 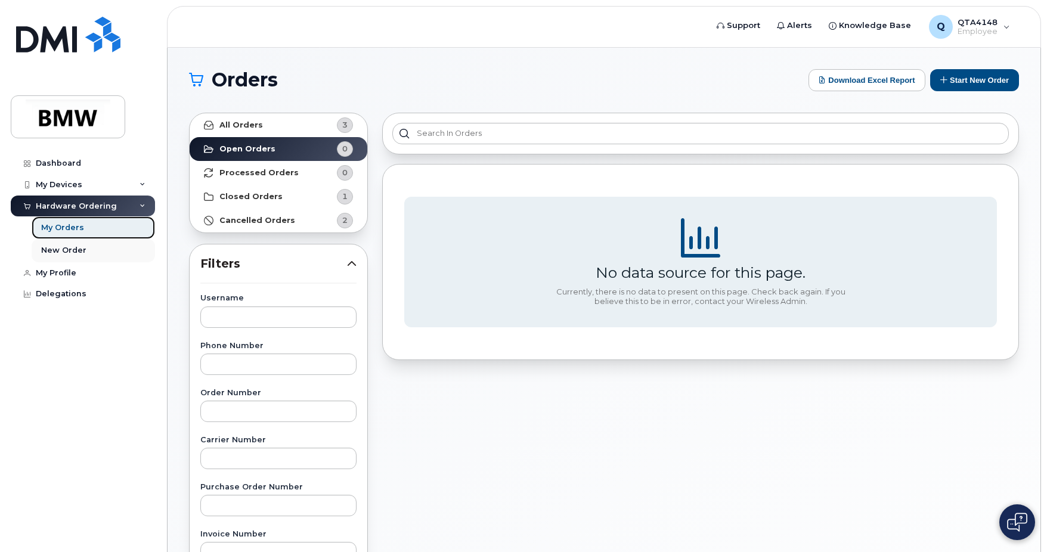 What do you see at coordinates (701, 134) in the screenshot?
I see `input: Search in orders` at bounding box center [701, 134].